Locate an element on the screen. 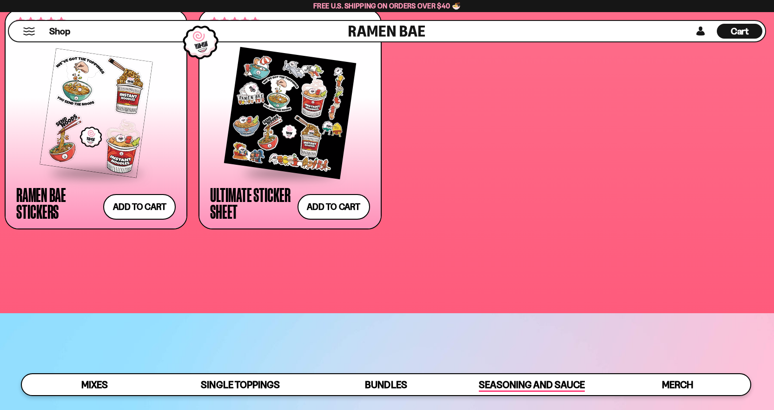  span: Free U.S. Shipping on Orders over $40 🍜 is located at coordinates (387, 6).